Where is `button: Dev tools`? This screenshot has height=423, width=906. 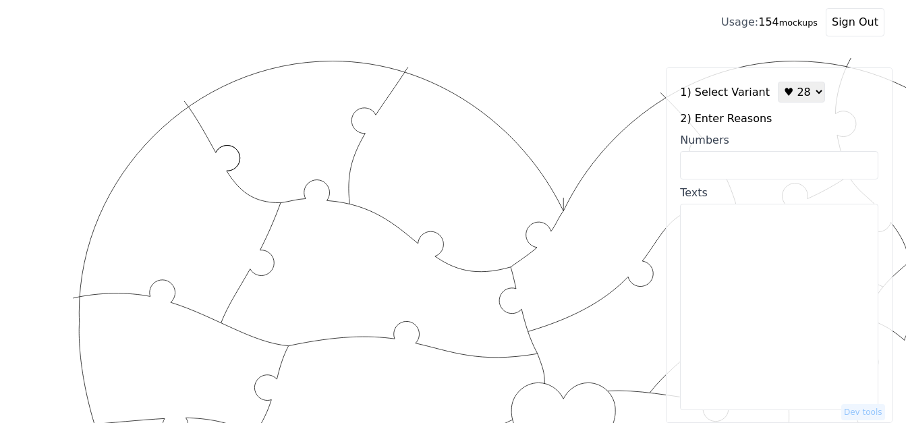
button: Dev tools is located at coordinates (863, 412).